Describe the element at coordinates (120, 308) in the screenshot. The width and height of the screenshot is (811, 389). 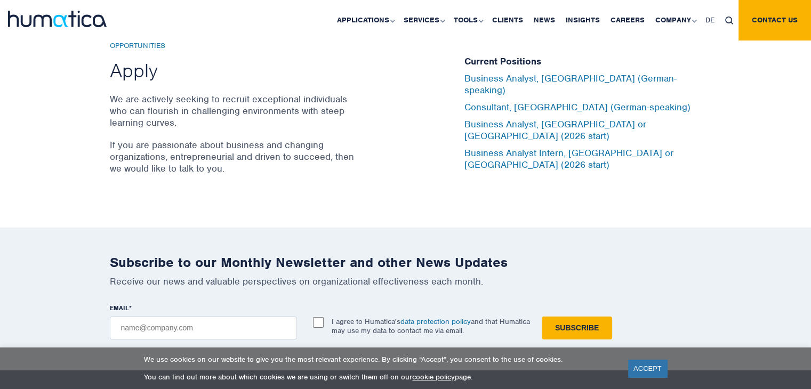
I see `span: EMAIL` at that location.